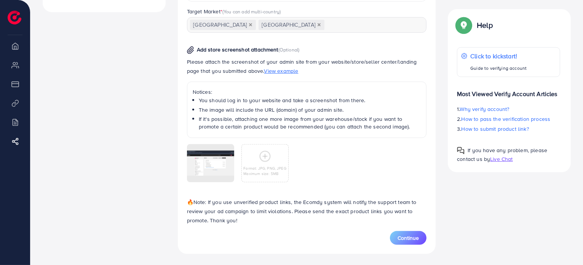 This screenshot has width=583, height=265. I want to click on p: Maximum size: 5MB, so click(265, 173).